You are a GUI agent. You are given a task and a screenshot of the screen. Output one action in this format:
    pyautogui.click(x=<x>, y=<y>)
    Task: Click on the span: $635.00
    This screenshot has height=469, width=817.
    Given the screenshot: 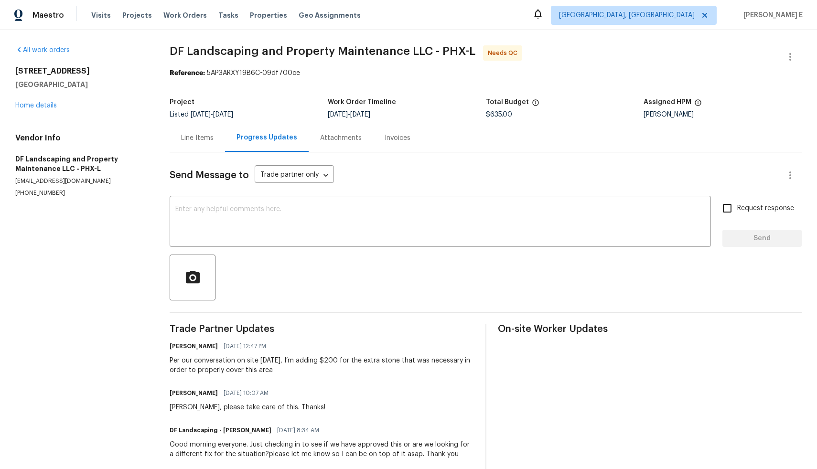 What is the action you would take?
    pyautogui.click(x=499, y=115)
    